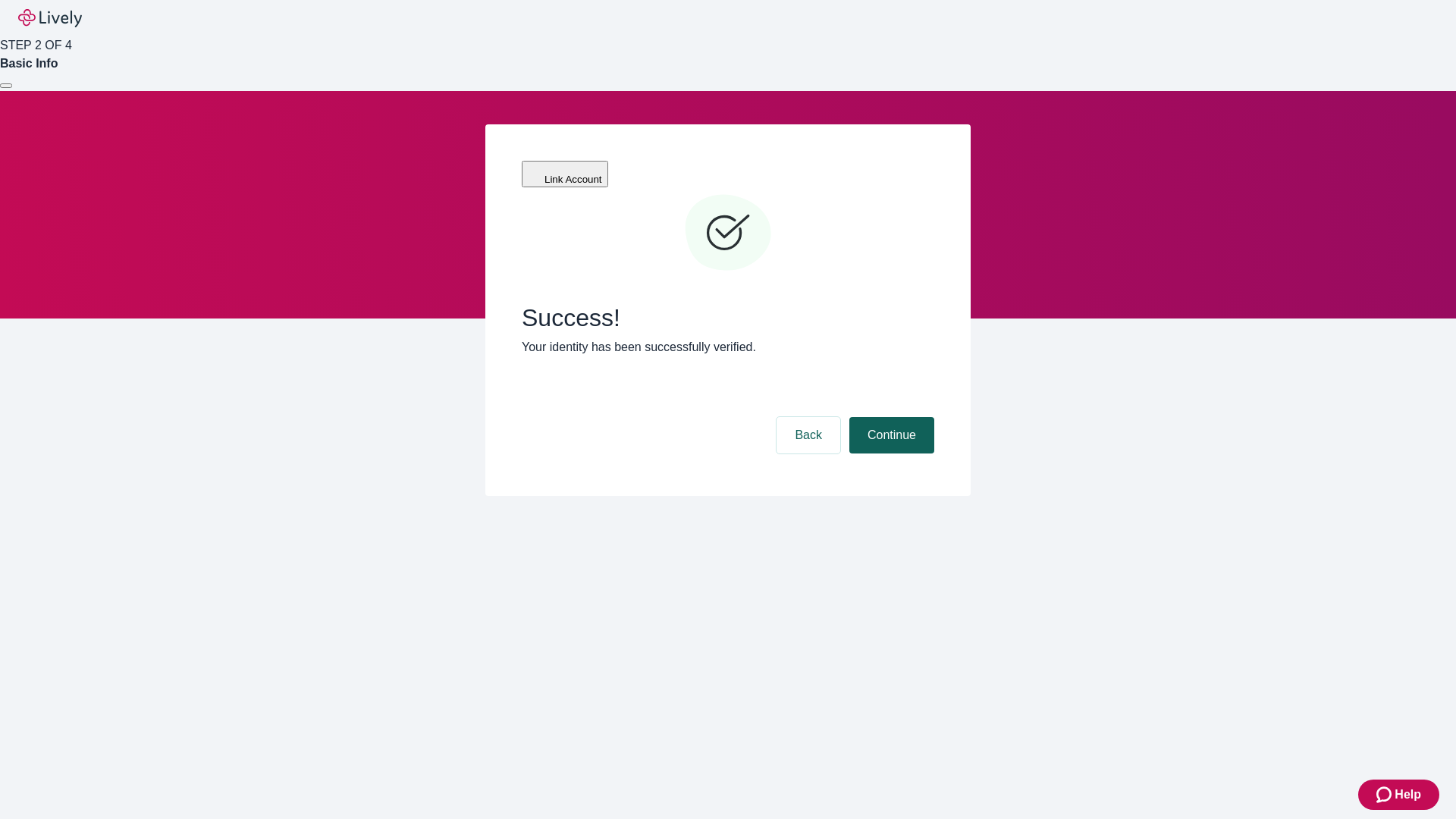  I want to click on span: Success!, so click(728, 317).